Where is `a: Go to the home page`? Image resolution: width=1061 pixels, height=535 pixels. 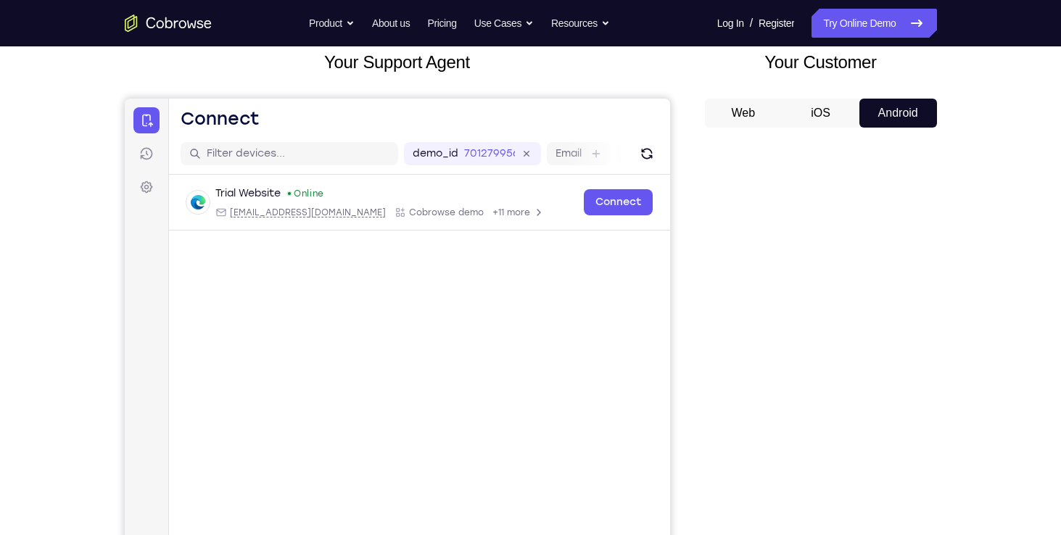 a: Go to the home page is located at coordinates (168, 23).